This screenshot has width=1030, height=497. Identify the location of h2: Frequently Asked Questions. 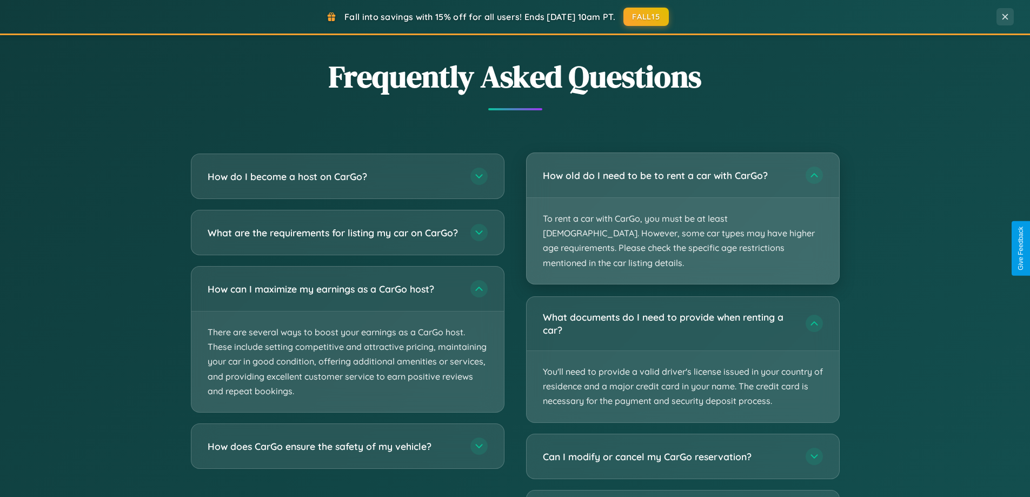
(515, 76).